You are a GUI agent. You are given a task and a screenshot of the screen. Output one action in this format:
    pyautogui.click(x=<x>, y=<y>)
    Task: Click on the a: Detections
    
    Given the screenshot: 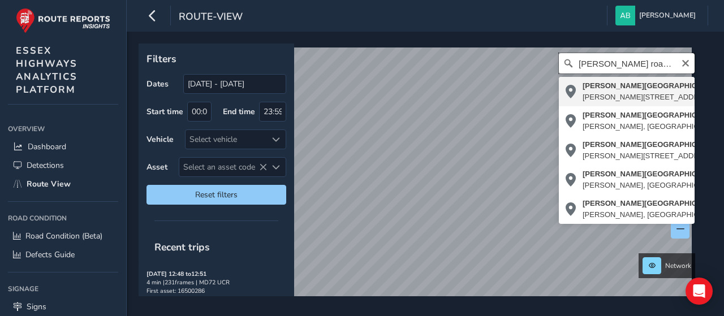 What is the action you would take?
    pyautogui.click(x=63, y=165)
    